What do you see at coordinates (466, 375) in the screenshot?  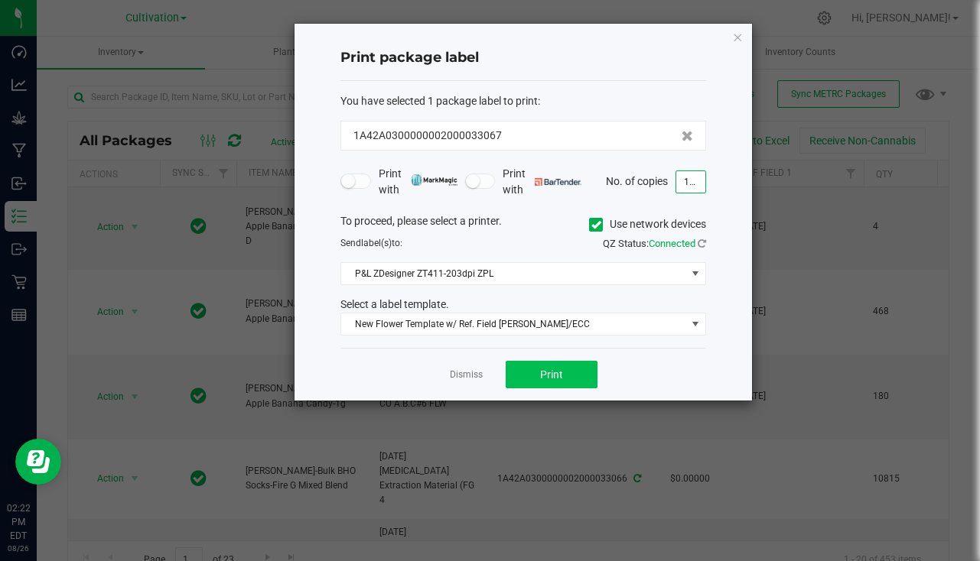 I see `a: Dismiss` at bounding box center [466, 375].